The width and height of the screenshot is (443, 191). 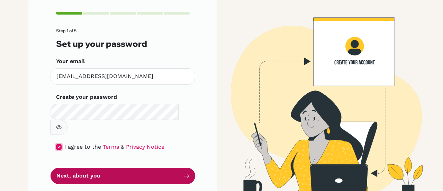 I want to click on a: Privacy Notice, so click(x=145, y=146).